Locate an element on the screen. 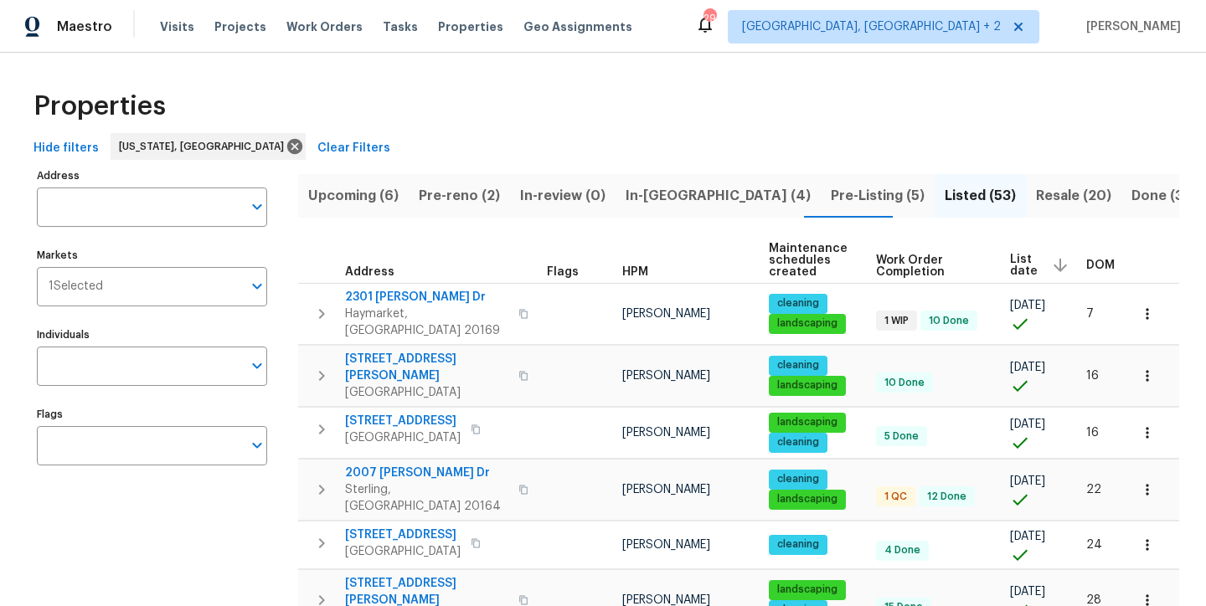  span: Tasks is located at coordinates (400, 27).